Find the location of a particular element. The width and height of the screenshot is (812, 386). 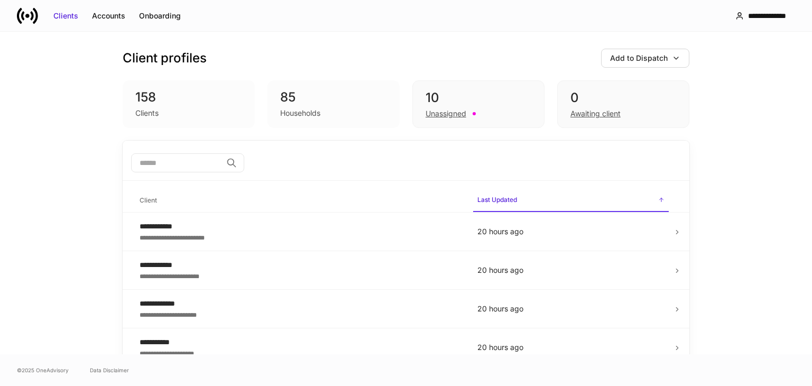

div: 0 is located at coordinates (623, 98).